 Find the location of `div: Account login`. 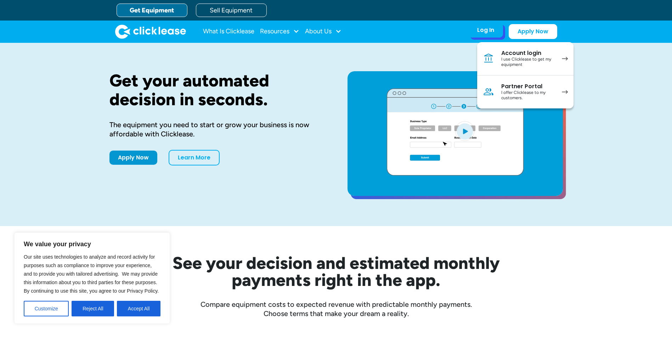

div: Account login is located at coordinates (528, 53).